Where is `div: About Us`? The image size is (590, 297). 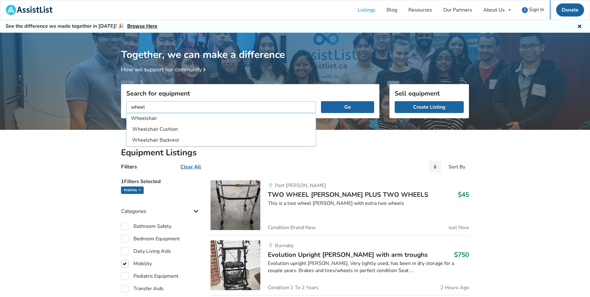
div: About Us is located at coordinates (494, 10).